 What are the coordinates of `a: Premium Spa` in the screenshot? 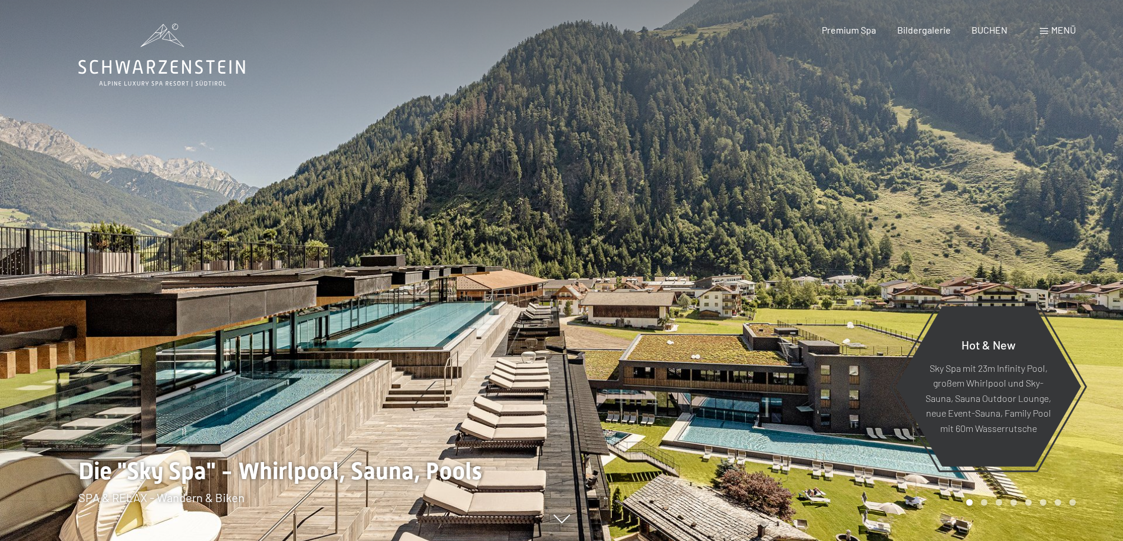 It's located at (849, 29).